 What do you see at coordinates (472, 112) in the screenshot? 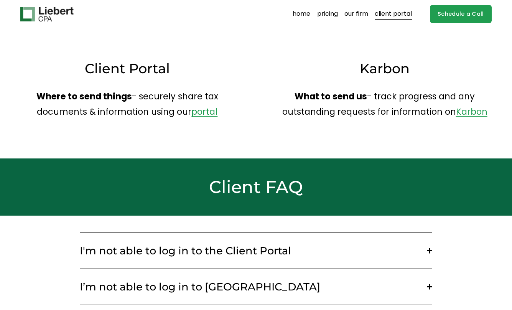
I see `a: Karbon` at bounding box center [472, 112].